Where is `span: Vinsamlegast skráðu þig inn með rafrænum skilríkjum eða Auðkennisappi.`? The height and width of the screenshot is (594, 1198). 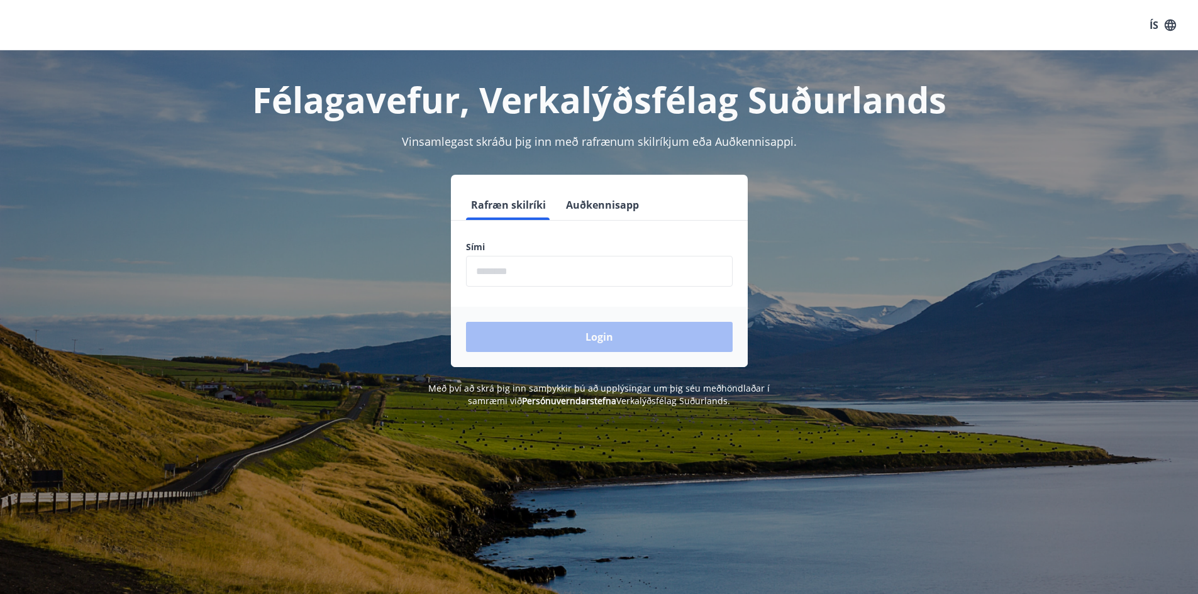 span: Vinsamlegast skráðu þig inn með rafrænum skilríkjum eða Auðkennisappi. is located at coordinates (599, 142).